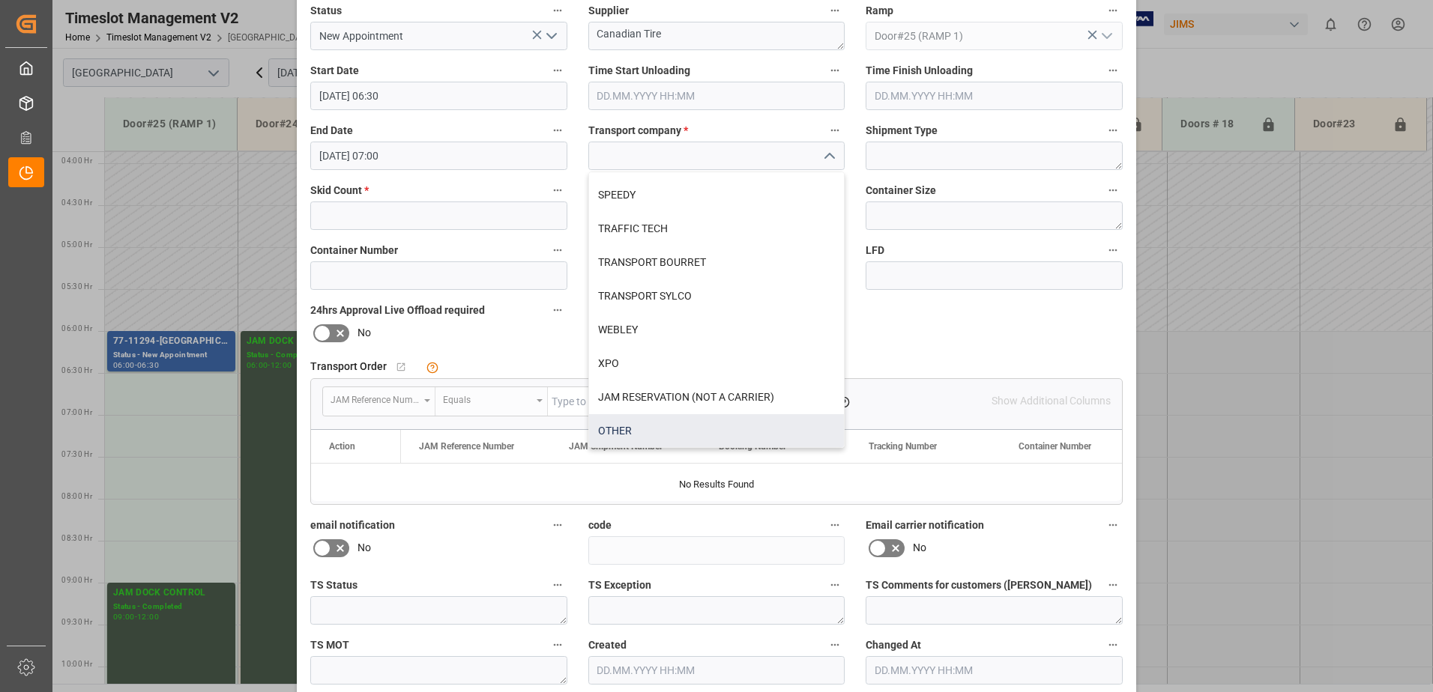 The width and height of the screenshot is (1433, 692). What do you see at coordinates (334, 70) in the screenshot?
I see `span: Start Date` at bounding box center [334, 70].